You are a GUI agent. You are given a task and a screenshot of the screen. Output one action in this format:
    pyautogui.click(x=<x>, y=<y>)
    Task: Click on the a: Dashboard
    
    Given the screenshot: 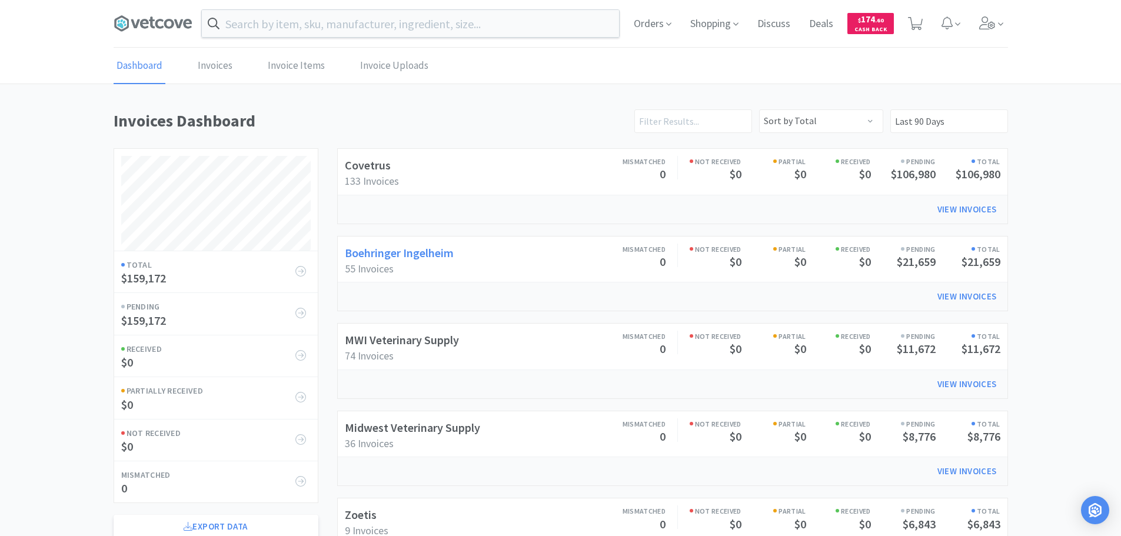 What is the action you would take?
    pyautogui.click(x=139, y=66)
    